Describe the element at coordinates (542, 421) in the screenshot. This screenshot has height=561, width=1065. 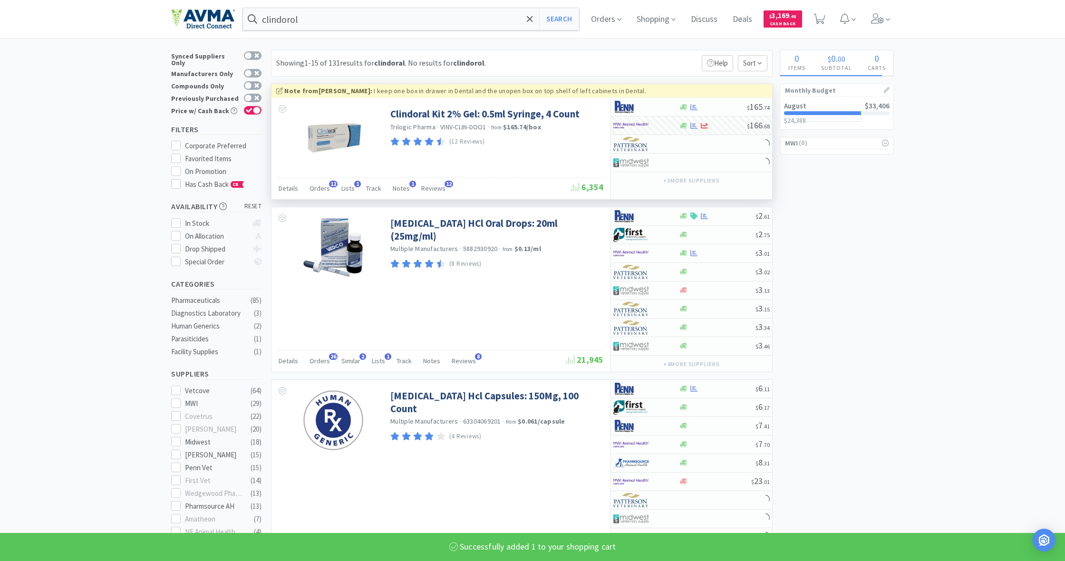
I see `strong: $0.061 / capsule` at that location.